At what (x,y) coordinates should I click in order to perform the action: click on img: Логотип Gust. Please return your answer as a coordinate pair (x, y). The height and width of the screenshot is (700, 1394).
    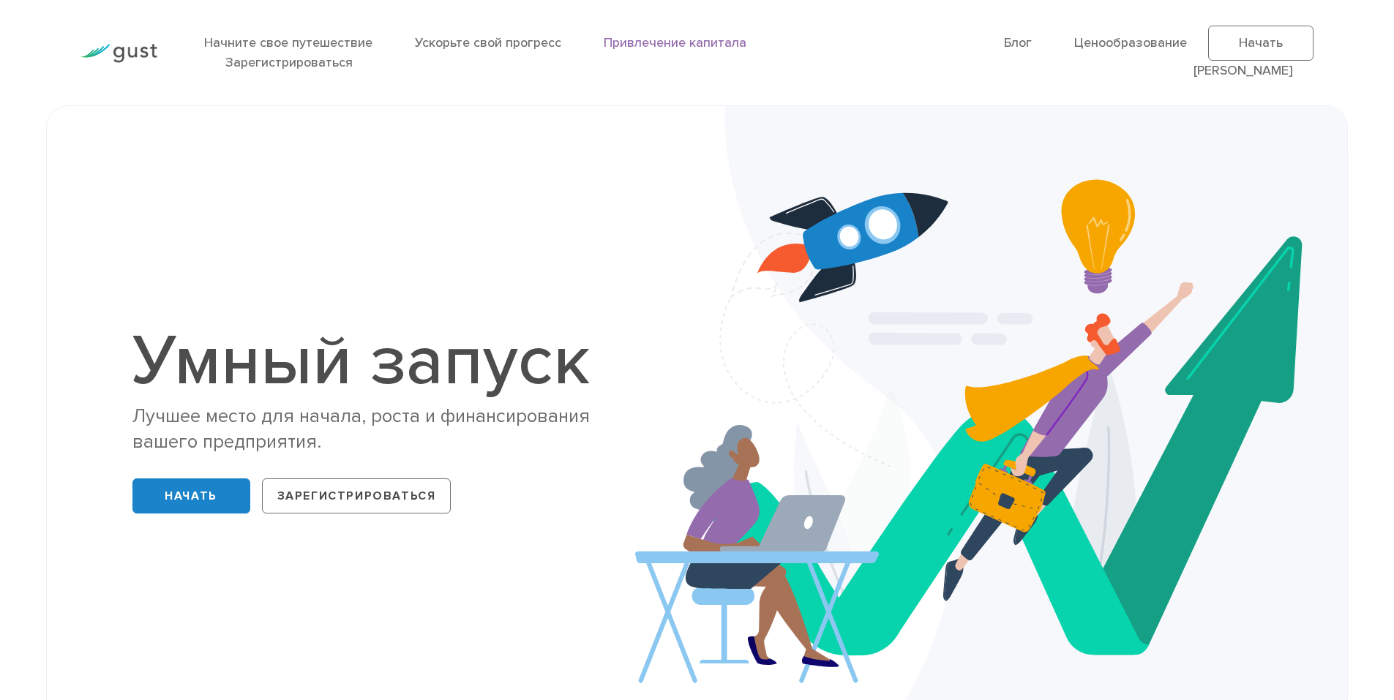
    Looking at the image, I should click on (119, 53).